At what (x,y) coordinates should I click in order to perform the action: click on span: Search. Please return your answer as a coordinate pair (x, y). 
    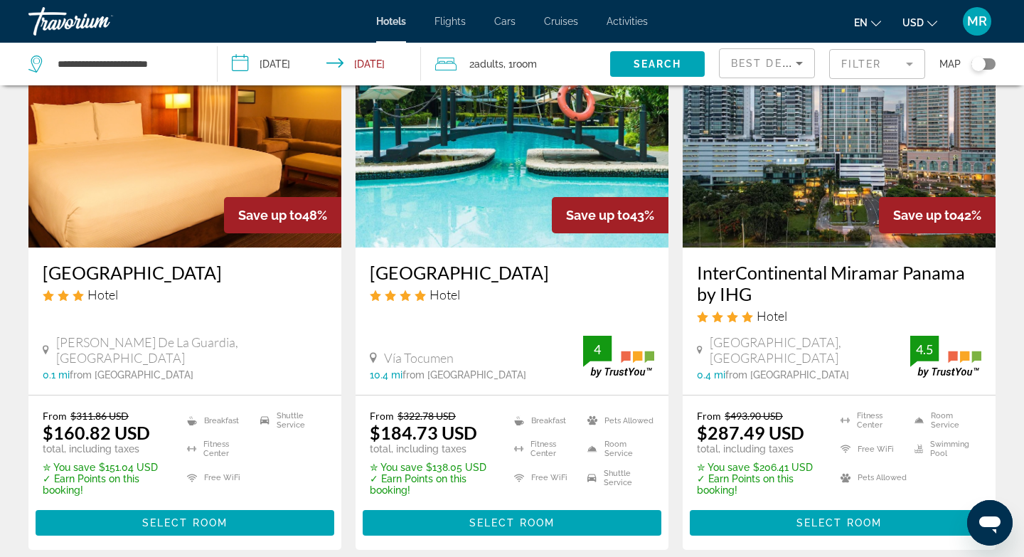
    Looking at the image, I should click on (658, 64).